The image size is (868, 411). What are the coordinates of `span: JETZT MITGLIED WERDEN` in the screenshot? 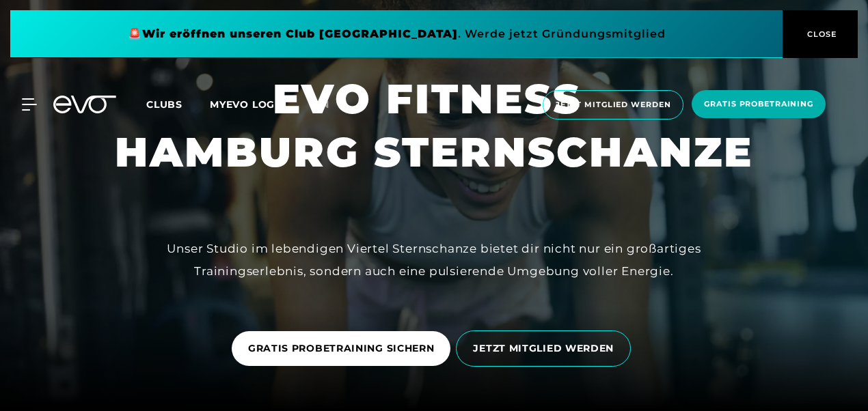 It's located at (543, 348).